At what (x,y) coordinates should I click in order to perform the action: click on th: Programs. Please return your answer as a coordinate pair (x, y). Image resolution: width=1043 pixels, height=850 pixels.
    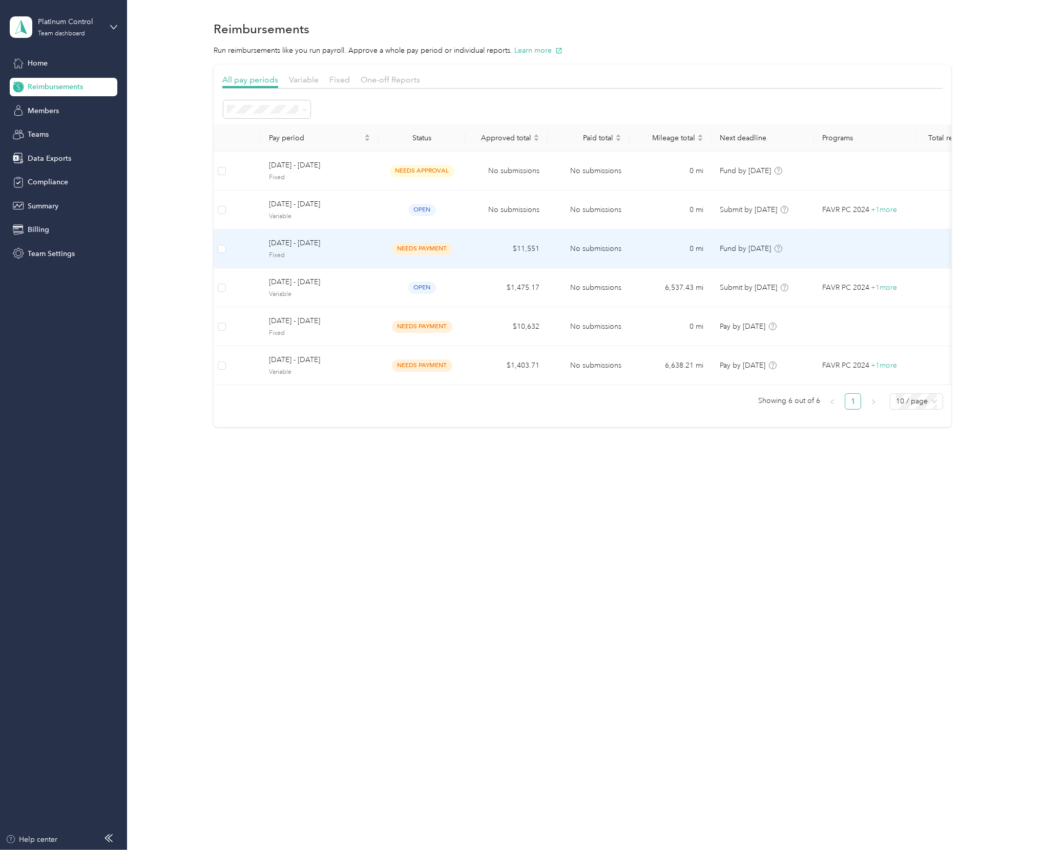
    Looking at the image, I should click on (865, 138).